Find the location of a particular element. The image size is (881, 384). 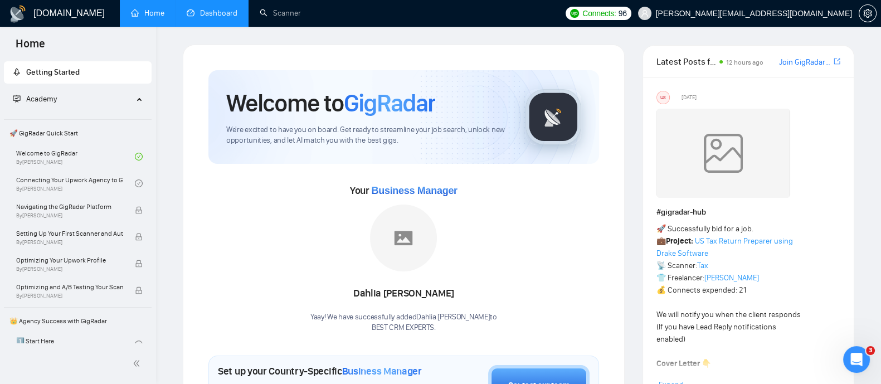

img: weqQh+iSagEgQAAAABJRU5ErkJggg== is located at coordinates (723, 153).